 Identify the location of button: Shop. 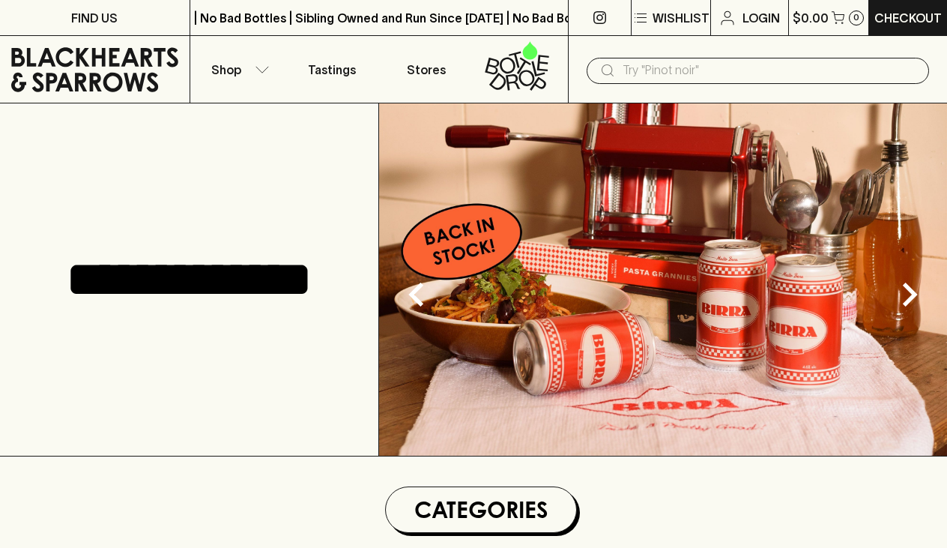
(238, 69).